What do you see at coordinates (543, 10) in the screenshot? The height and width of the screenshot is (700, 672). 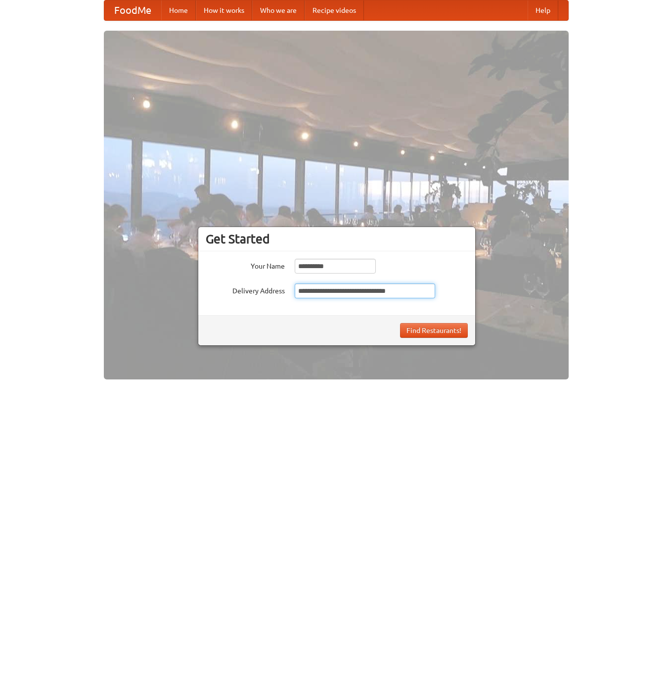 I see `a: Help` at bounding box center [543, 10].